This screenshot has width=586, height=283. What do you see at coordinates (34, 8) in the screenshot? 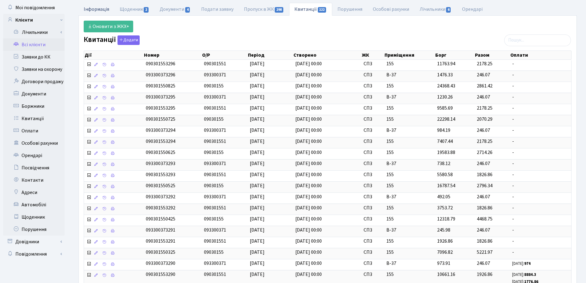
I see `a: Мої повідомлення` at bounding box center [34, 8].